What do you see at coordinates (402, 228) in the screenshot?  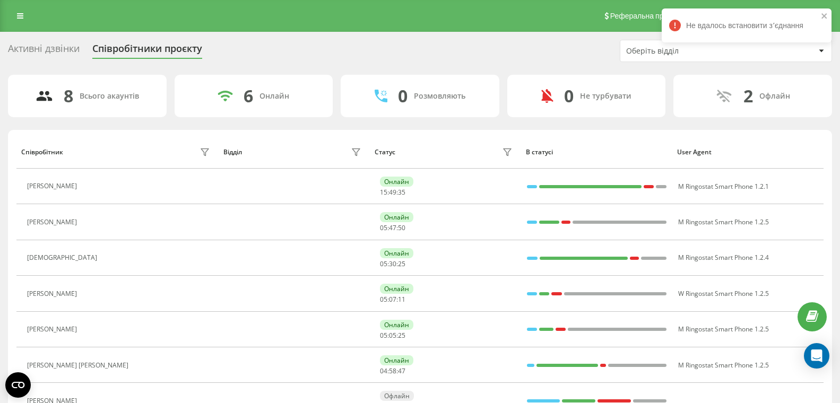 I see `span: 50` at bounding box center [402, 228].